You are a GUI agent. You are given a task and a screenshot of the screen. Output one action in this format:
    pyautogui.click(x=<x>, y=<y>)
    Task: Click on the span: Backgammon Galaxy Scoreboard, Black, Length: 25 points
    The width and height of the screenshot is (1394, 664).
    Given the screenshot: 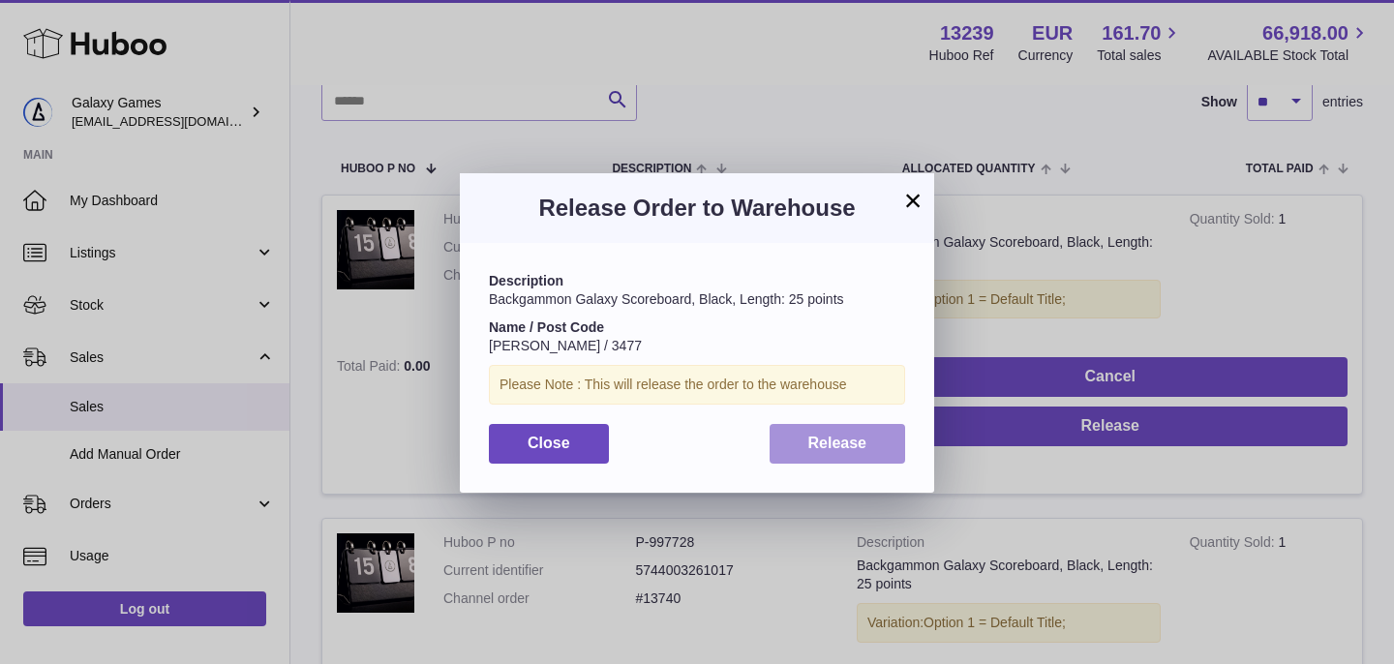 What is the action you would take?
    pyautogui.click(x=666, y=299)
    